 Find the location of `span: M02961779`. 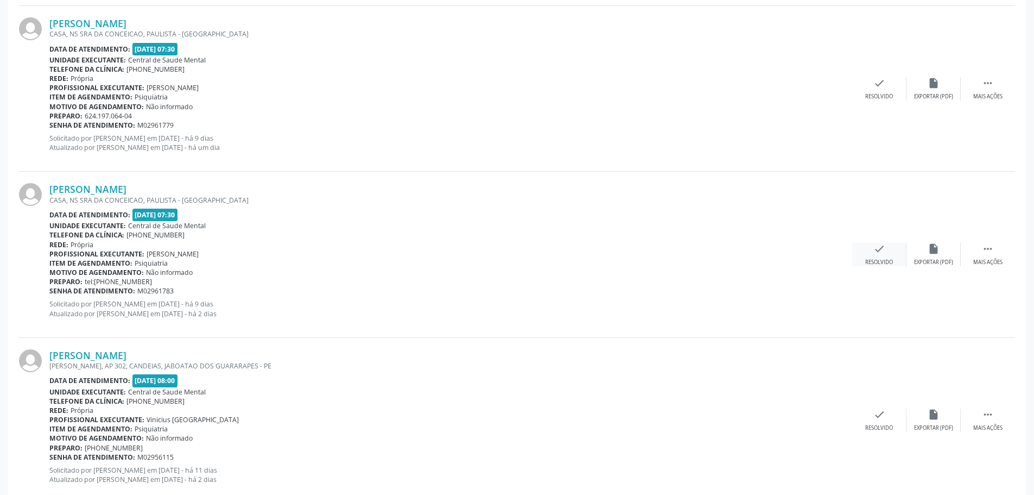

span: M02961779 is located at coordinates (155, 125).